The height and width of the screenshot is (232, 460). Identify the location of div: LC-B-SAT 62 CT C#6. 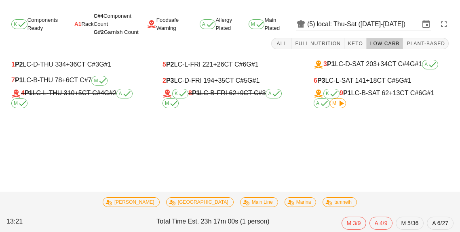
(381, 99).